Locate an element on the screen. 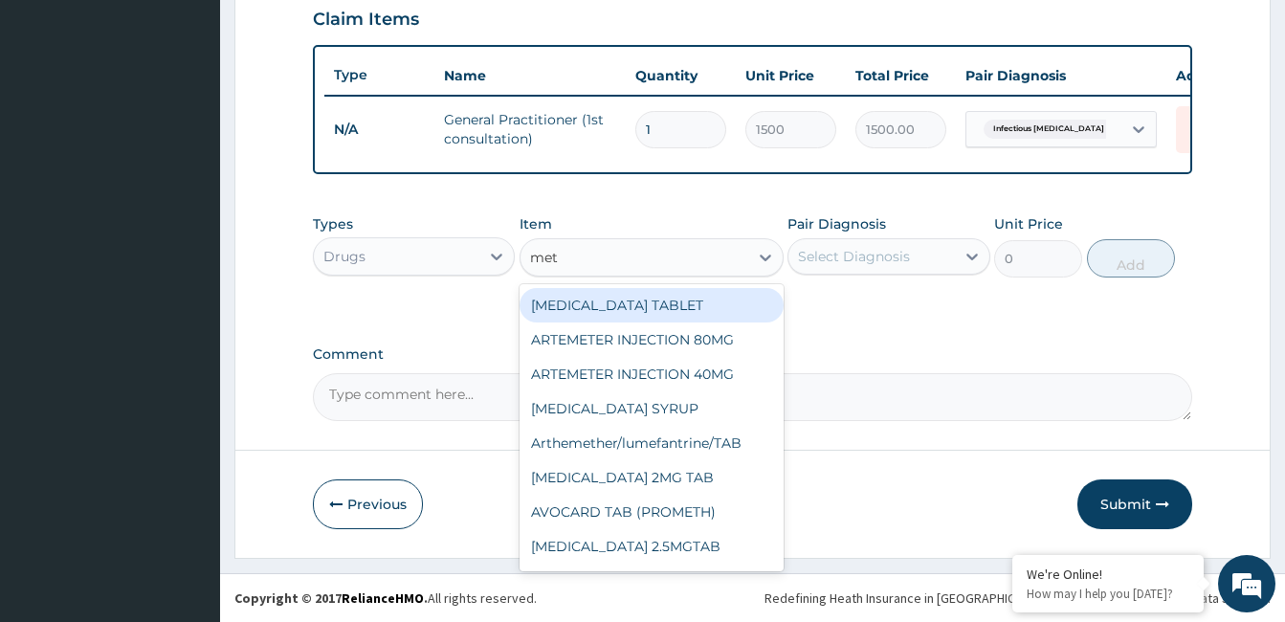 Image resolution: width=1285 pixels, height=622 pixels. label: Pair Diagnosis is located at coordinates (836, 224).